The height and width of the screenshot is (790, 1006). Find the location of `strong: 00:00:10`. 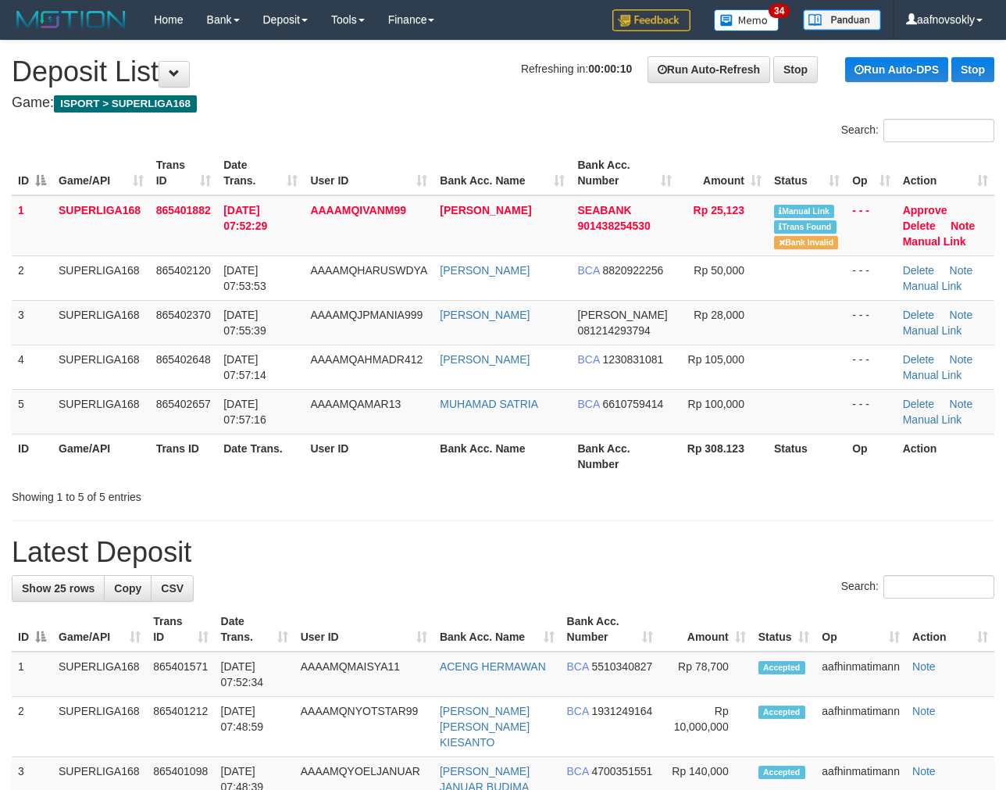

strong: 00:00:10 is located at coordinates (610, 69).